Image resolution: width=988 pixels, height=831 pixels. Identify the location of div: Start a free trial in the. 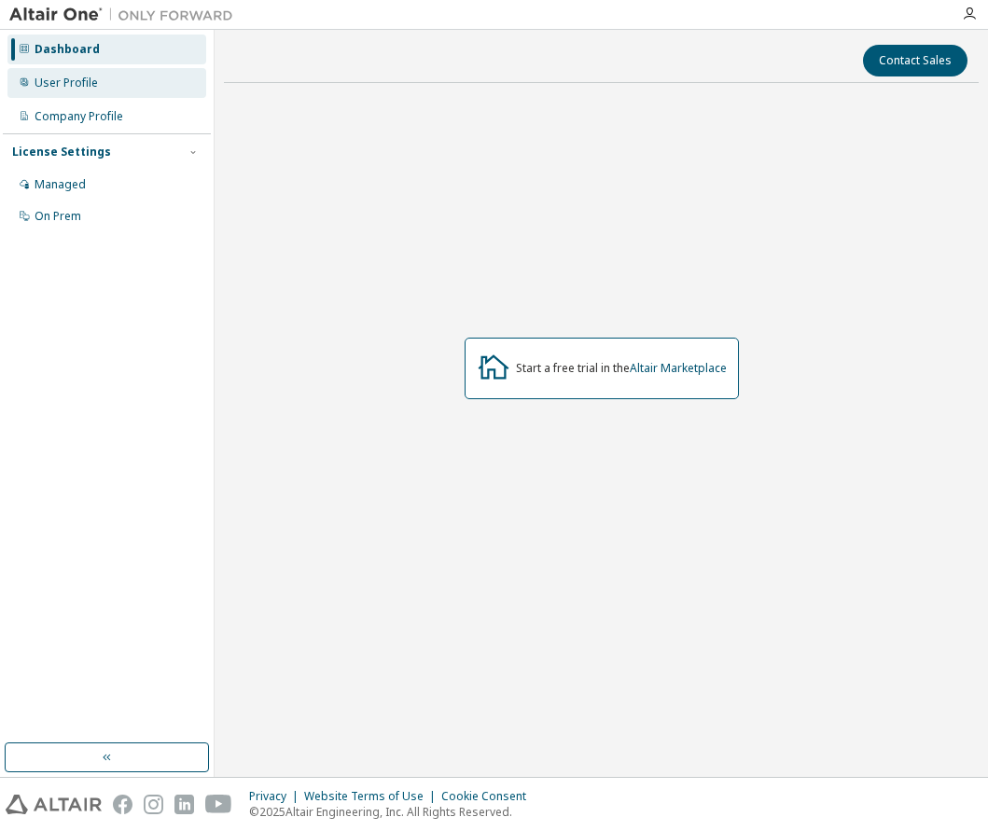
(621, 368).